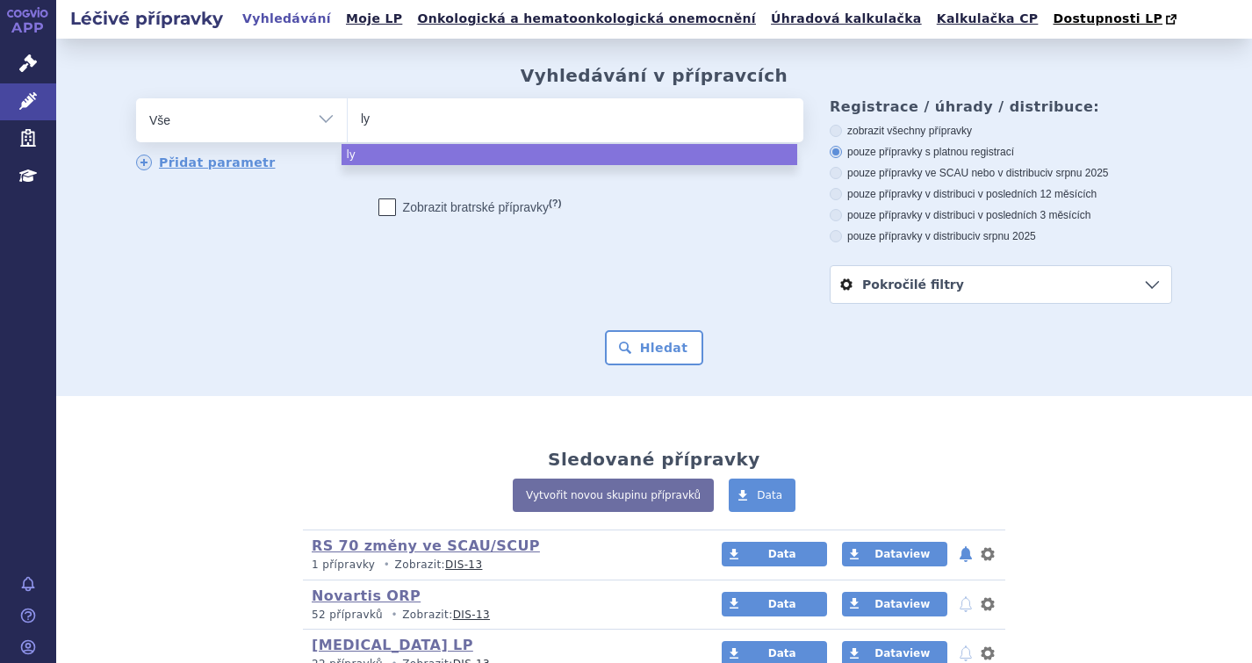 The image size is (1252, 663). Describe the element at coordinates (1001, 106) in the screenshot. I see `h3: Registrace / úhrady / distribuce:` at that location.